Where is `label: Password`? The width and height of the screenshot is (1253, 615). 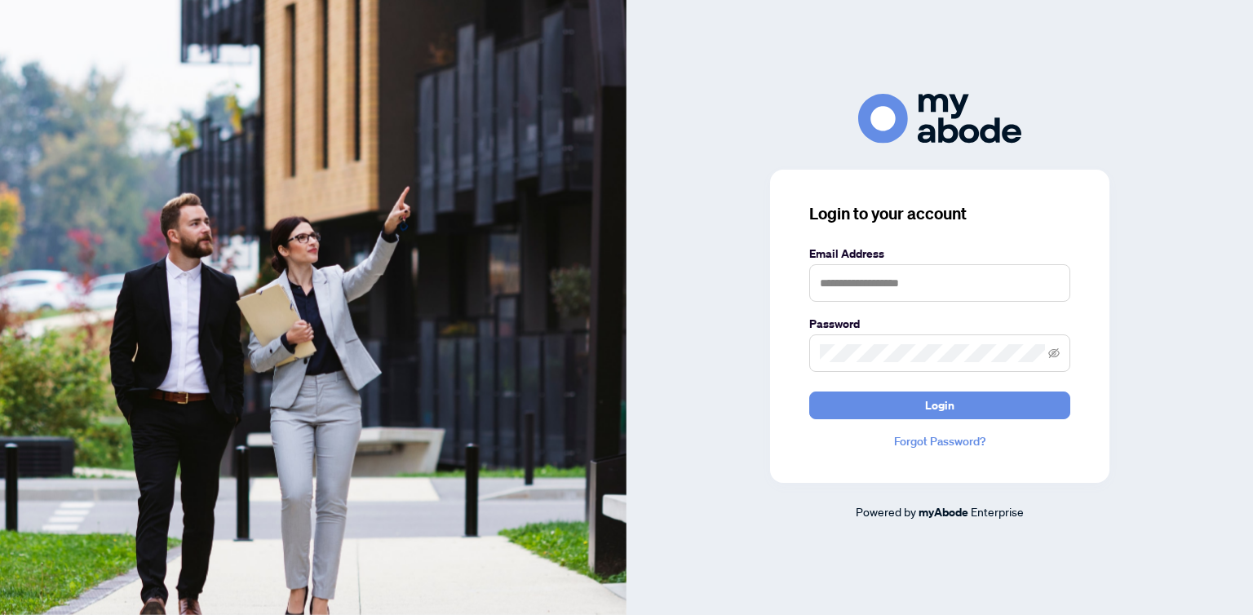 label: Password is located at coordinates (940, 324).